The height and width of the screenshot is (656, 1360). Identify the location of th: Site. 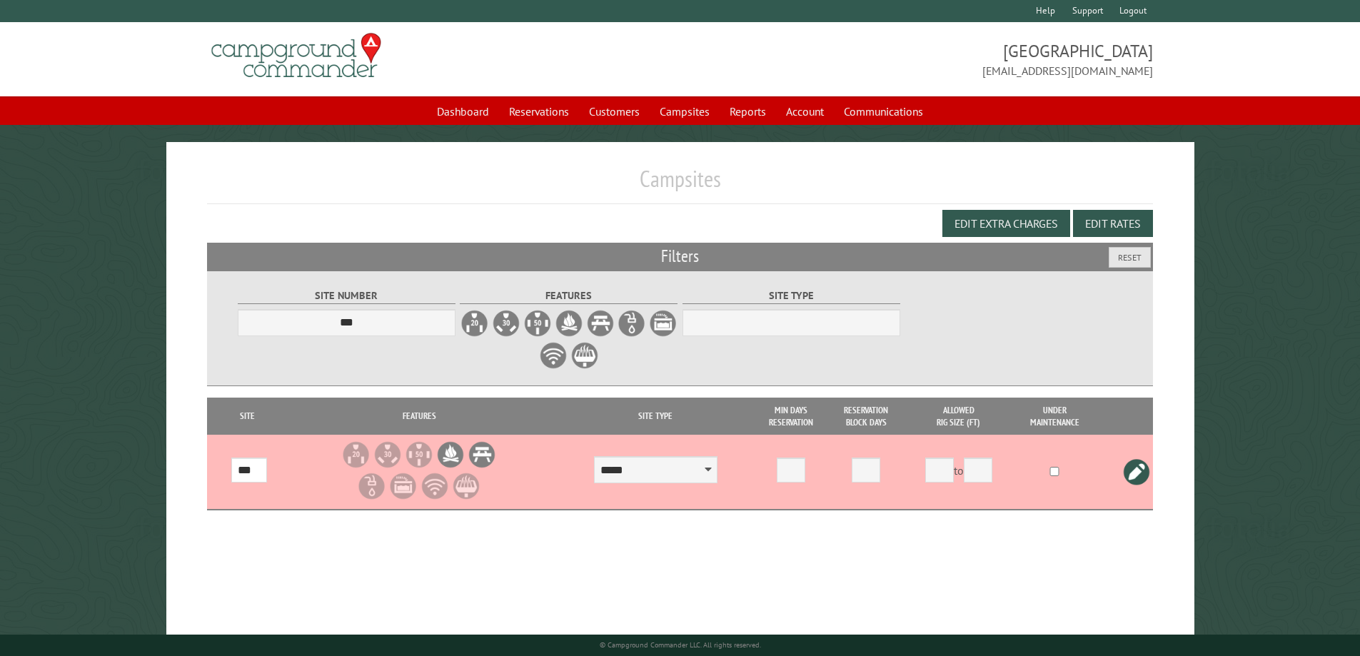
(247, 416).